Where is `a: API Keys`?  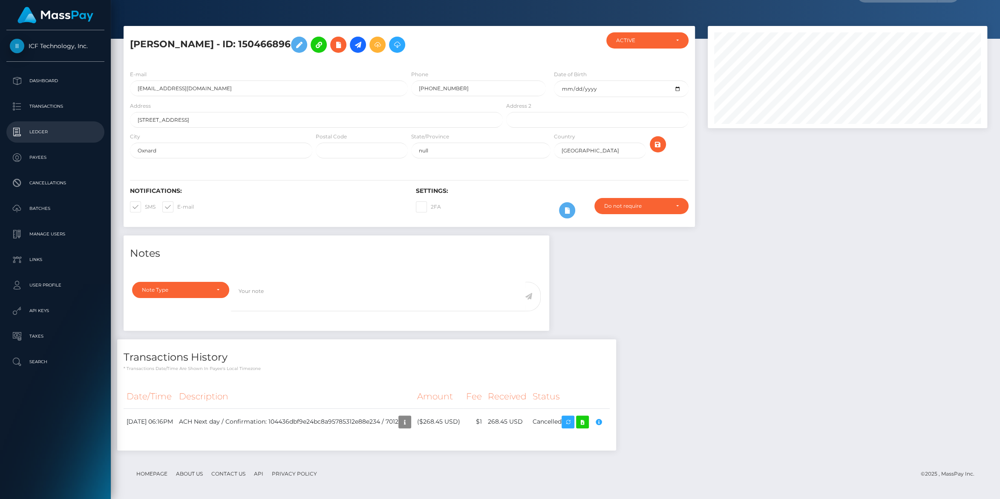
a: API Keys is located at coordinates (55, 311).